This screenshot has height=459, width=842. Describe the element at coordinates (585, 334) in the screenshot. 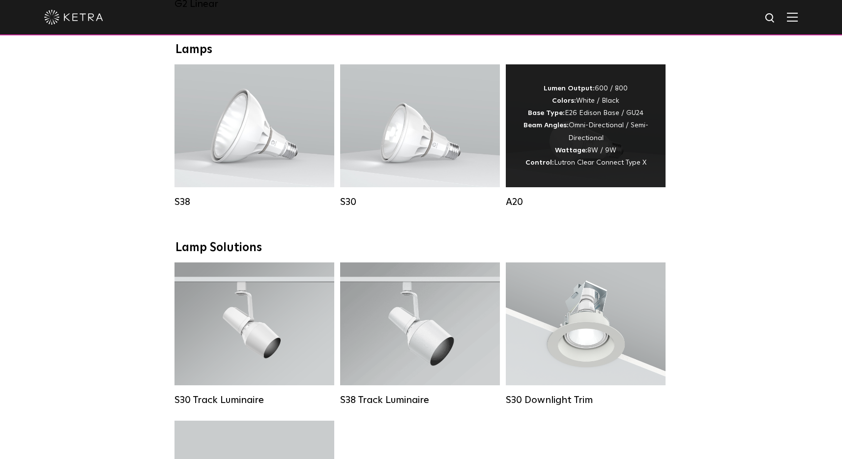

I see `a: S30 Downlight Trim S30 Downlight Trim` at that location.